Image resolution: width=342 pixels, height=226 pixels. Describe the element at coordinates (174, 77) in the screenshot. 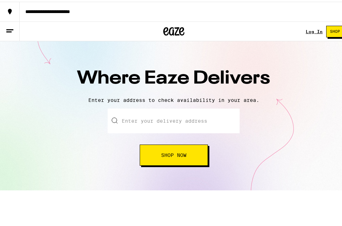

I see `h1: Where Eaze Delivers` at that location.